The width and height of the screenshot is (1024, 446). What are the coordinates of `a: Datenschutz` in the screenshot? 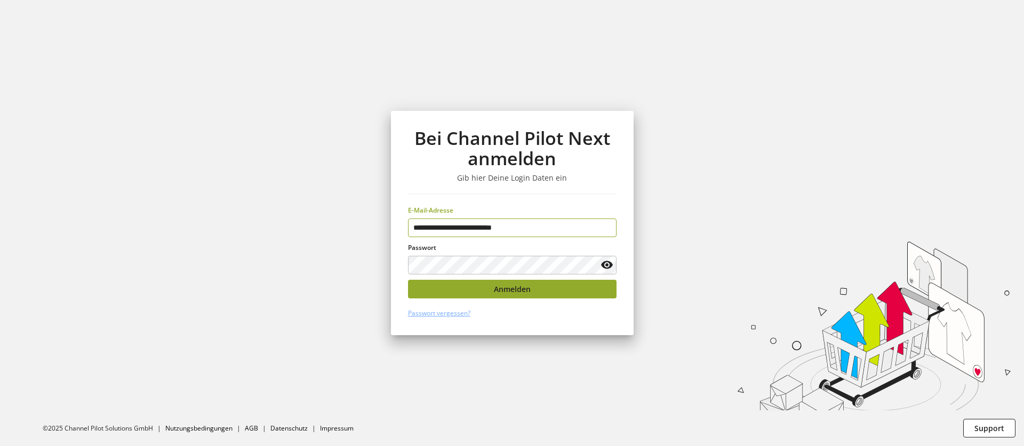 It's located at (289, 428).